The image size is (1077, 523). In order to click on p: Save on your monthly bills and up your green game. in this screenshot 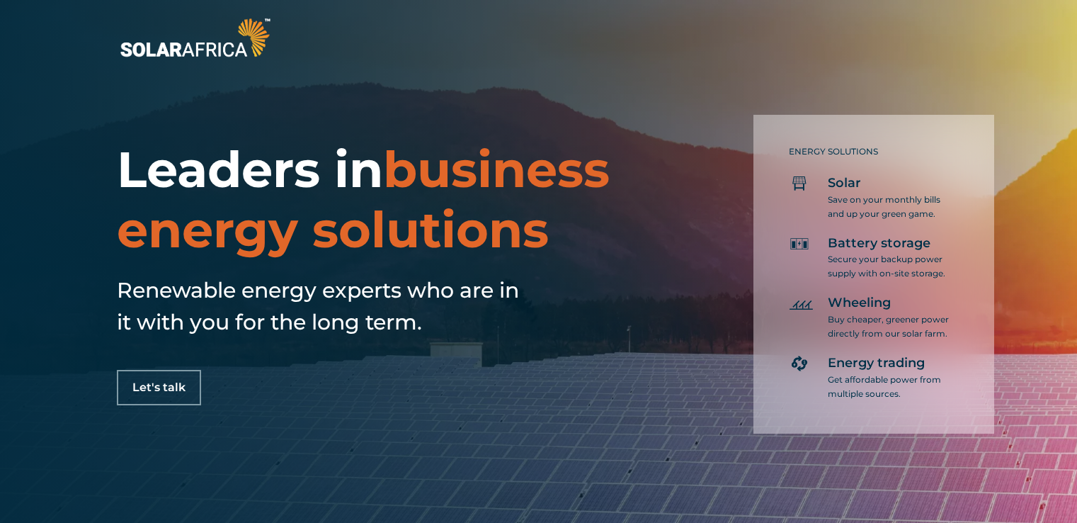, I will do `click(889, 207)`.